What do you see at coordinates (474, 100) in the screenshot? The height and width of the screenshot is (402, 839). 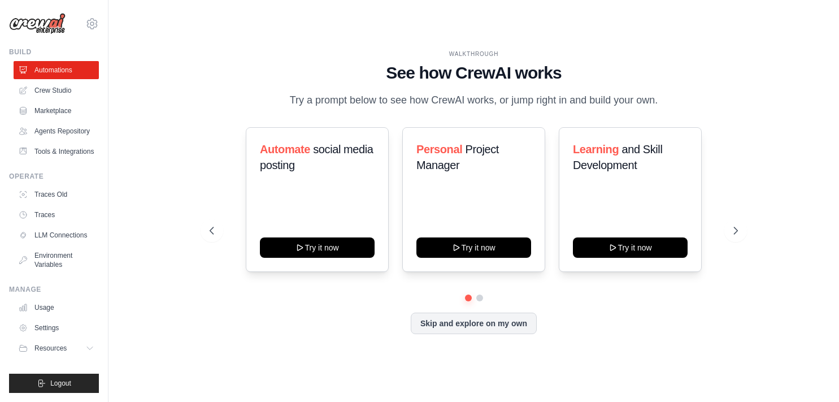 I see `p: Try a prompt below to see how CrewAI works, or jump right in and build your own.` at bounding box center [474, 100].